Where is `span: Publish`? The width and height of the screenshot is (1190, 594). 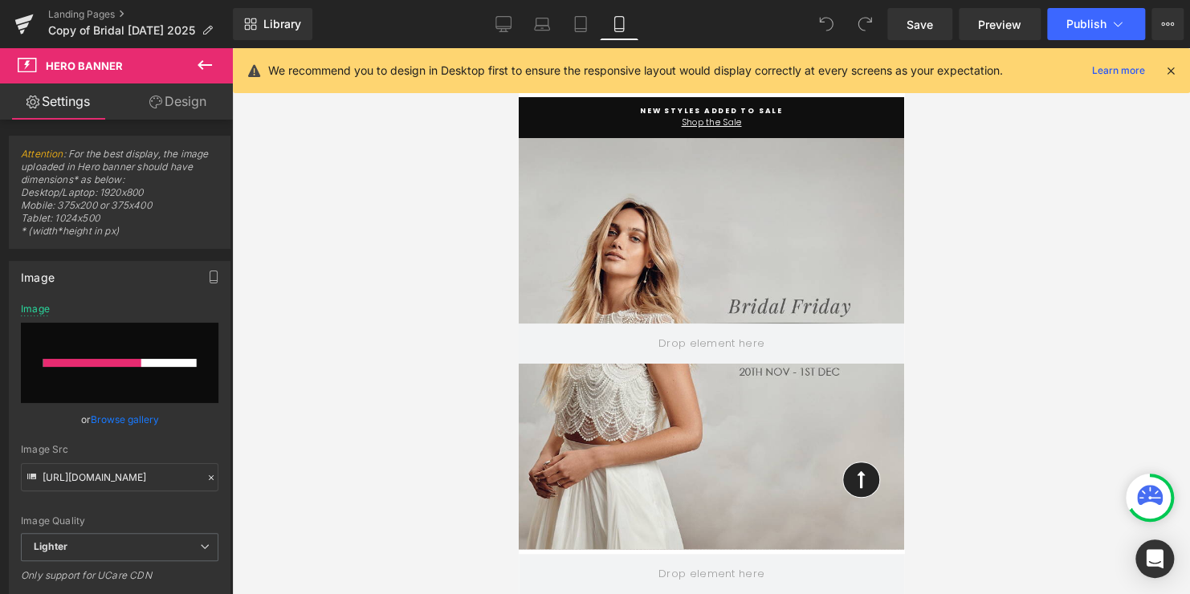 span: Publish is located at coordinates (1086, 24).